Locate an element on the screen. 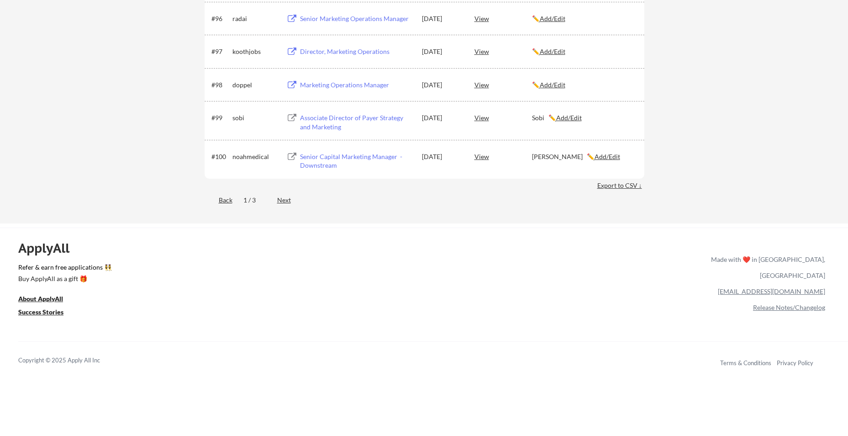 This screenshot has width=848, height=436. a: Buy ApplyAll as a gift 🎁 is located at coordinates (64, 279).